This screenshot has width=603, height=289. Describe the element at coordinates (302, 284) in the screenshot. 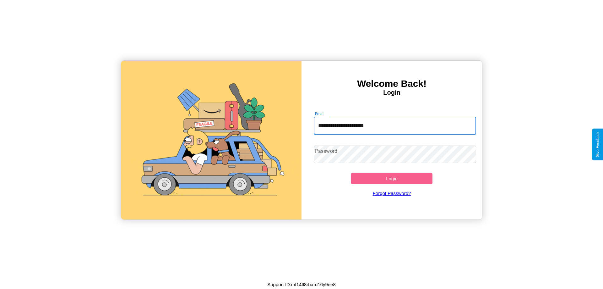

I see `p: Support ID: mf14fl8rhard16y9ee8` at that location.